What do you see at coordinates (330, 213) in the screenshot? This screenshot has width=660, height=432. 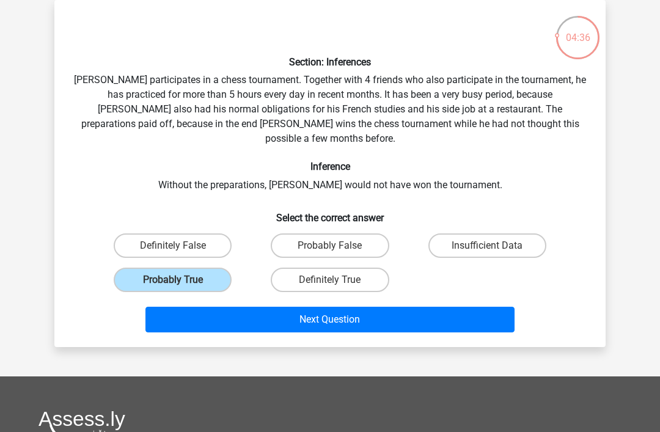 I see `h6: Select the correct answer` at bounding box center [330, 213].